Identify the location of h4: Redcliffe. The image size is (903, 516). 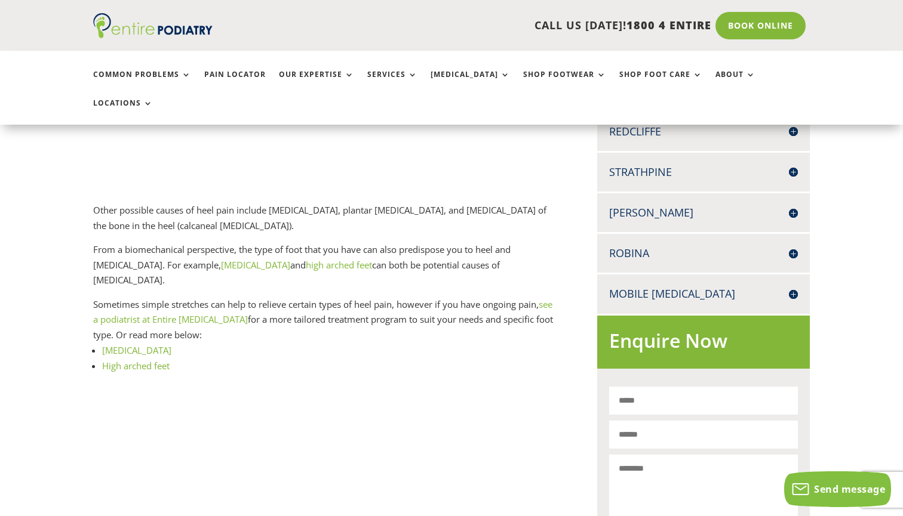
(703, 131).